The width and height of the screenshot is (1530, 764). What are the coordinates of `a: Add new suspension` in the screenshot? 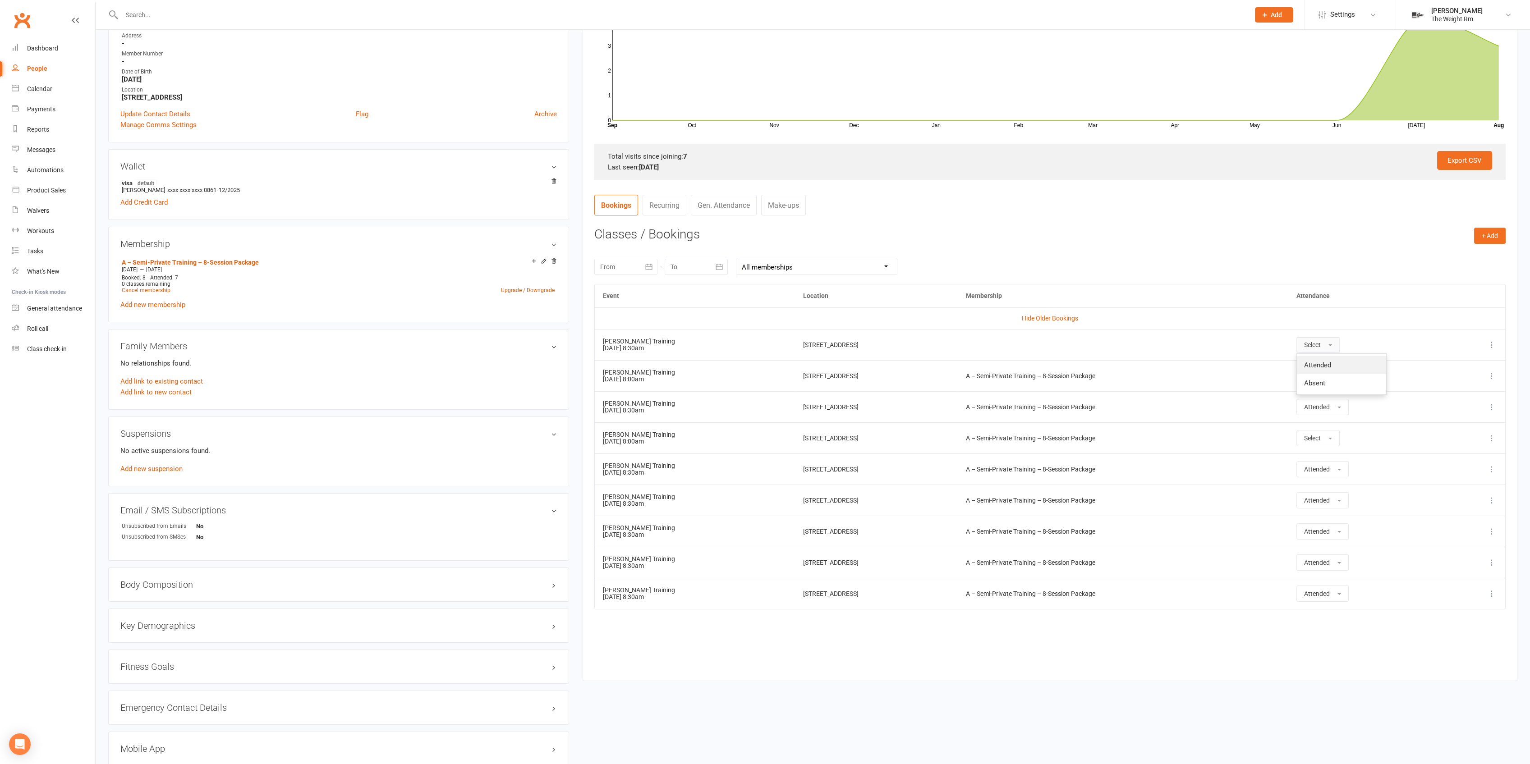 It's located at (151, 469).